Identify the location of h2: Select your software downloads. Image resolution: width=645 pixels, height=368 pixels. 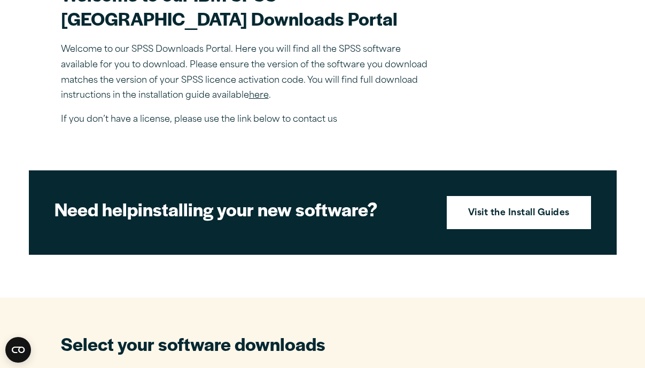
(240, 343).